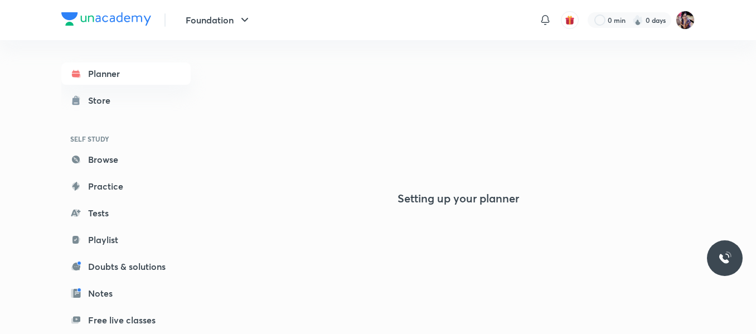 This screenshot has width=756, height=334. Describe the element at coordinates (219, 20) in the screenshot. I see `button: Foundation` at that location.